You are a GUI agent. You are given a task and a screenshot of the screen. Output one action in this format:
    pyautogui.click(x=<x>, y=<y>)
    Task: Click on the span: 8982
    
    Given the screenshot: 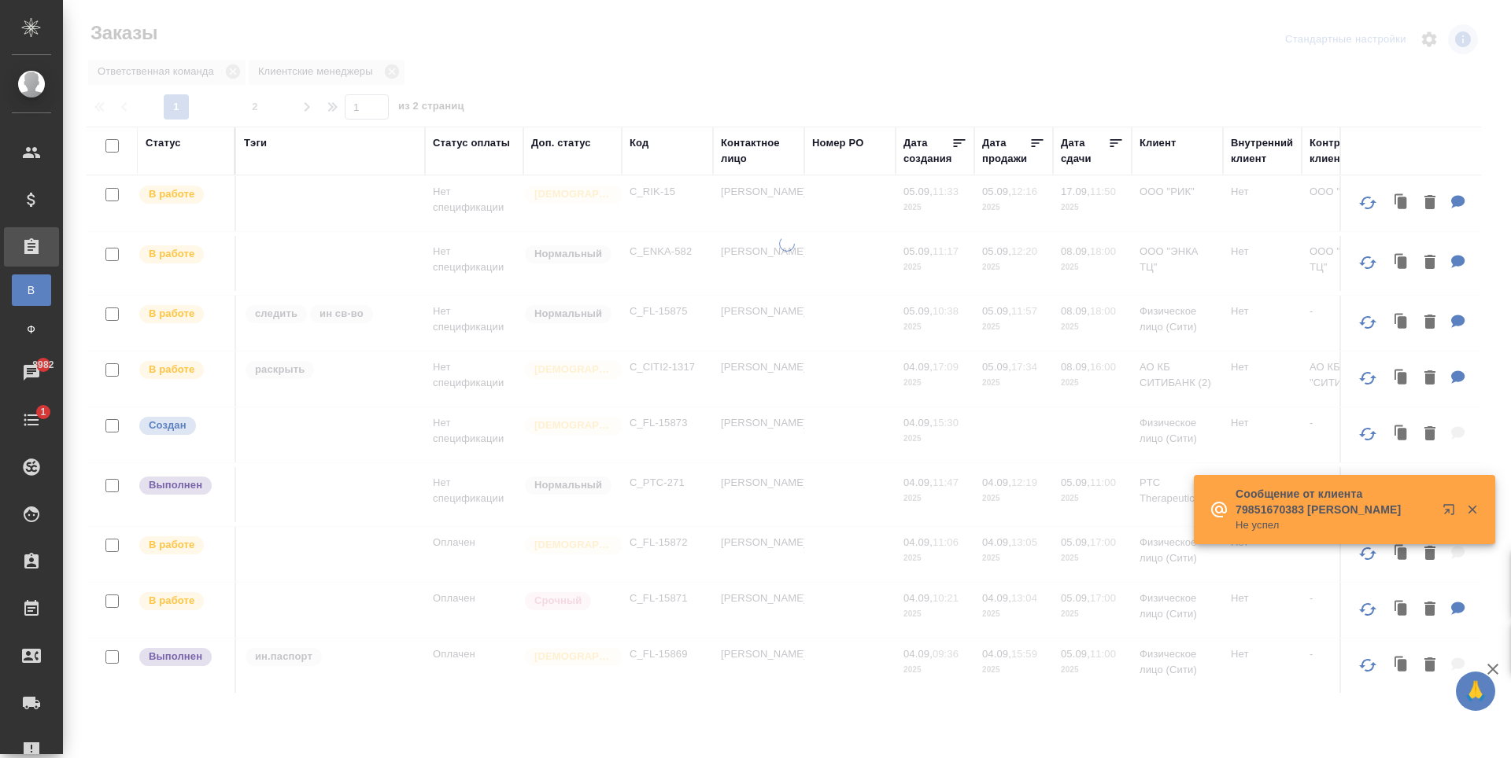 What is the action you would take?
    pyautogui.click(x=42, y=365)
    